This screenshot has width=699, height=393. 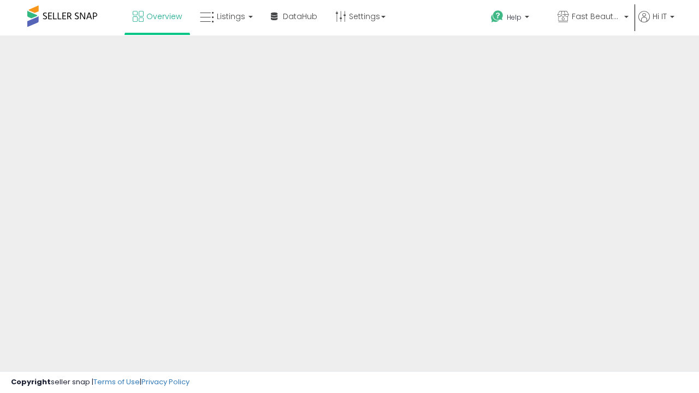 I want to click on i: Get Help, so click(x=497, y=16).